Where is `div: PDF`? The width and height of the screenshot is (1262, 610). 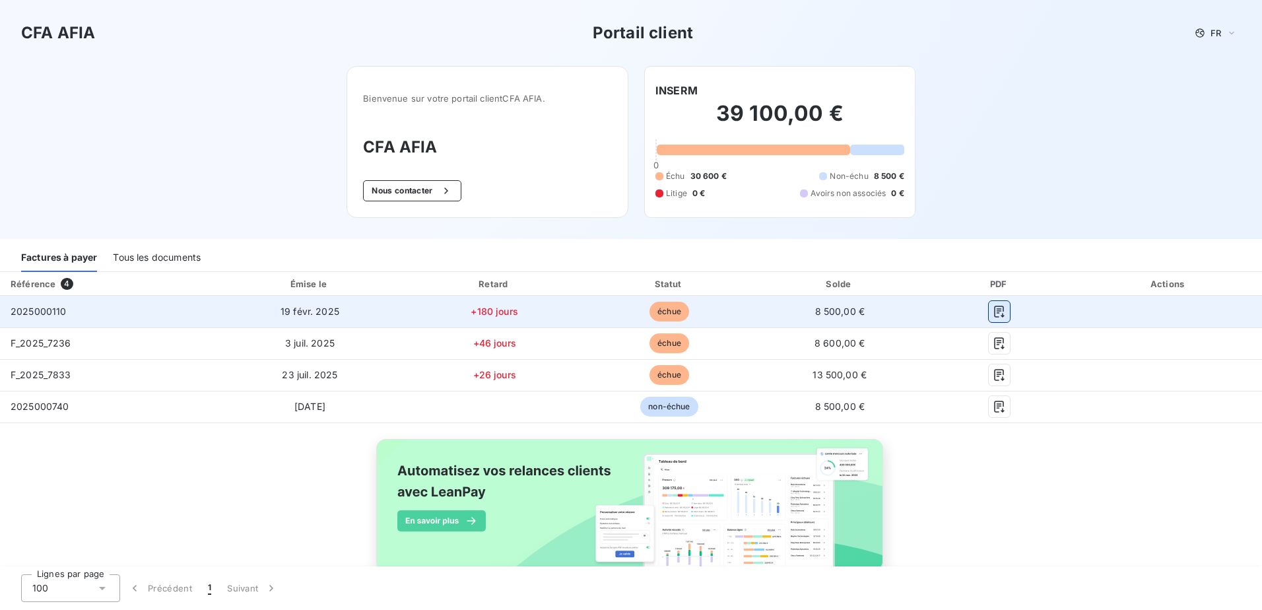
div: PDF is located at coordinates (999, 284).